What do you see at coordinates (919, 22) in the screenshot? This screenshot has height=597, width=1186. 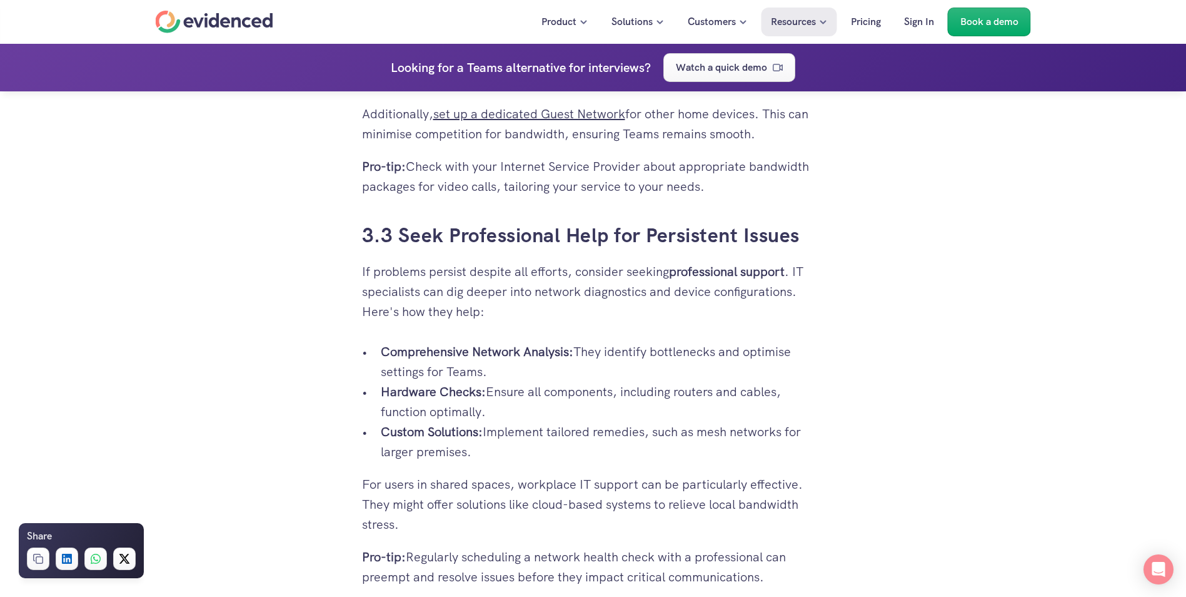 I see `p: Sign In` at bounding box center [919, 22].